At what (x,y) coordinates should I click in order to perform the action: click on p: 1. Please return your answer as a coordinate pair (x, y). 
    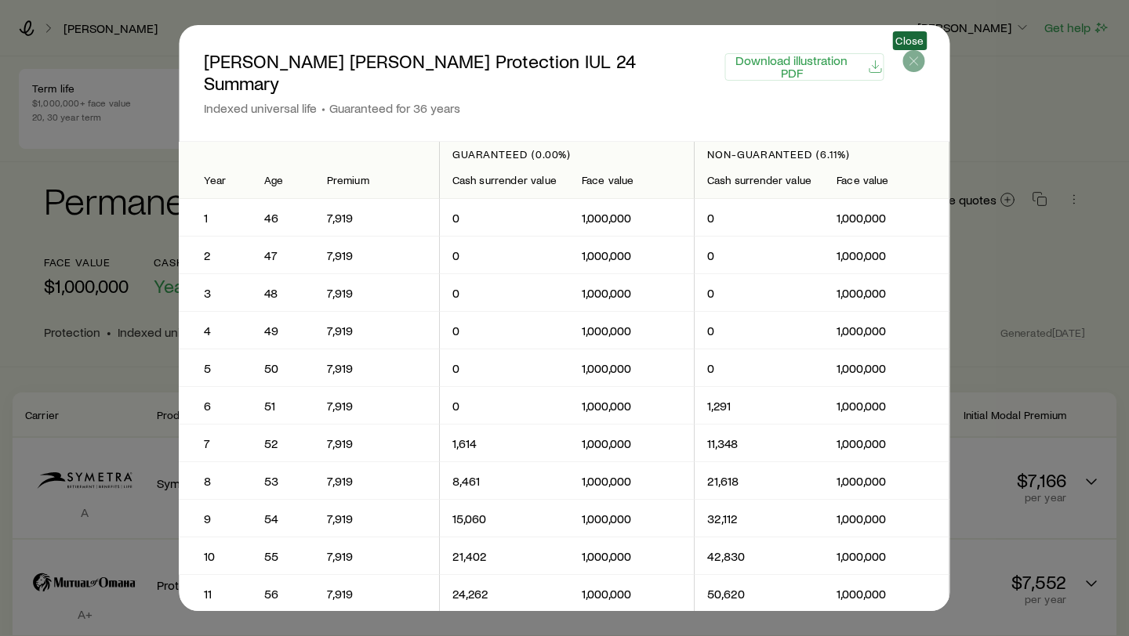
    Looking at the image, I should click on (215, 218).